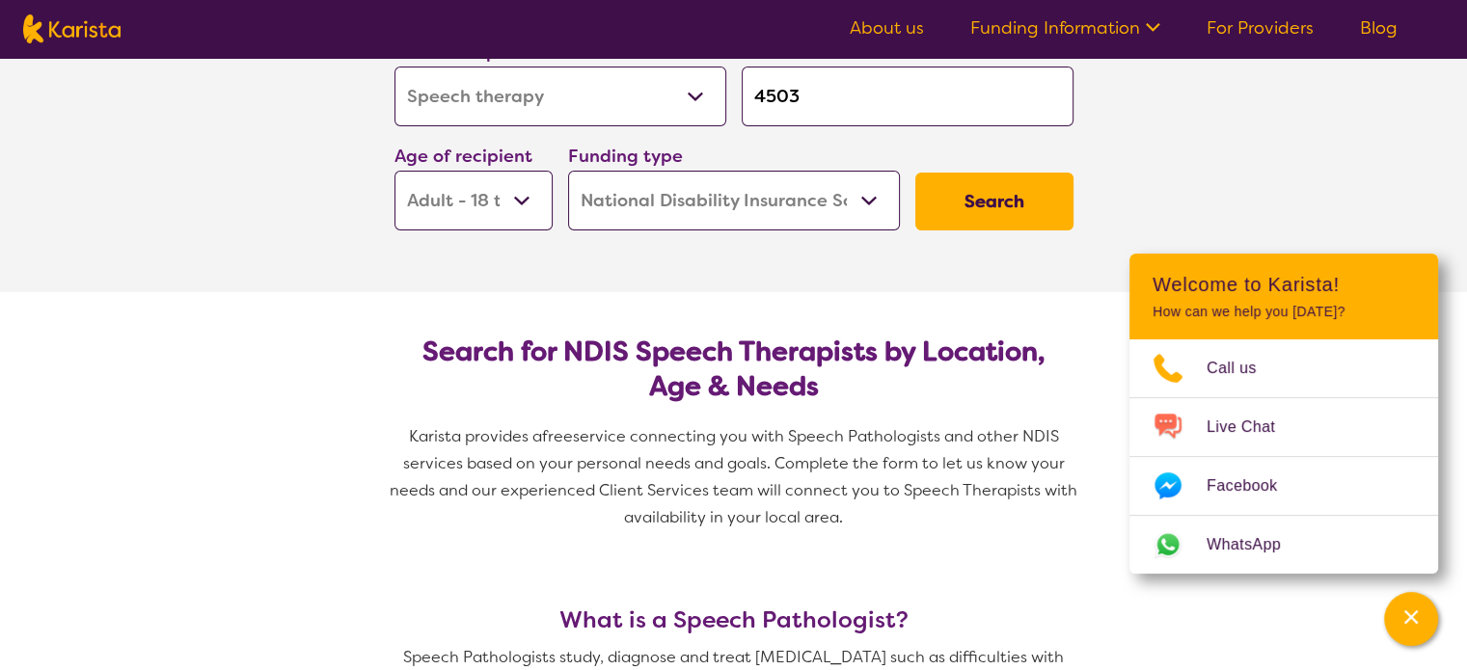 Image resolution: width=1467 pixels, height=670 pixels. Describe the element at coordinates (1284, 545) in the screenshot. I see `a: Web link opens in a new tab.` at that location.